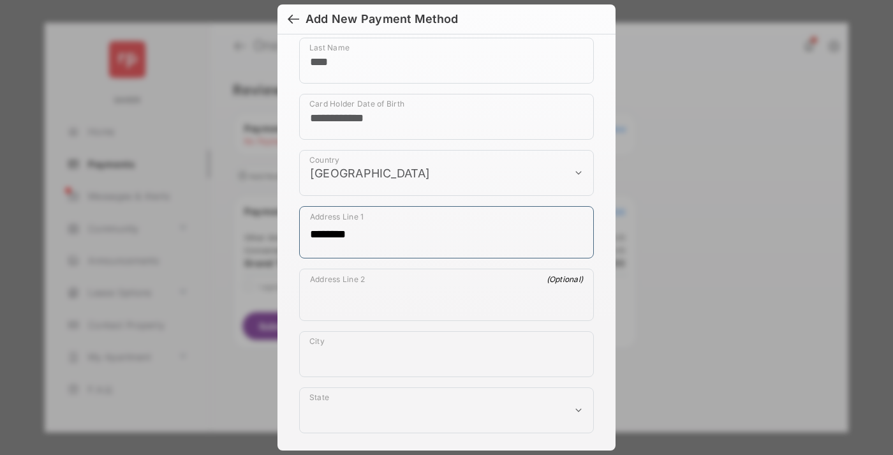  I want to click on div: payment_method_screening[postal_addresses][locality], so click(447, 354).